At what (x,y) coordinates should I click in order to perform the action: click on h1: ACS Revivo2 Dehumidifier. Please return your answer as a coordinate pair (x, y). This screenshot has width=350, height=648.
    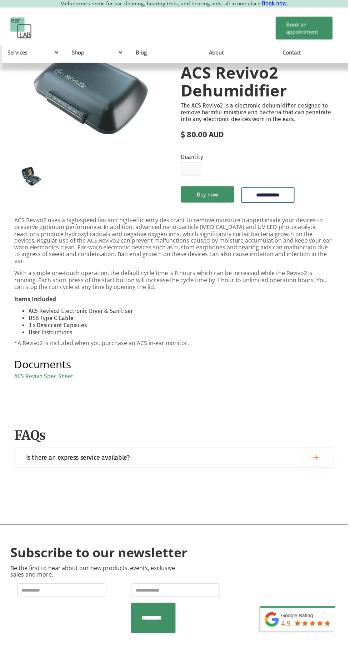
    Looking at the image, I should click on (259, 81).